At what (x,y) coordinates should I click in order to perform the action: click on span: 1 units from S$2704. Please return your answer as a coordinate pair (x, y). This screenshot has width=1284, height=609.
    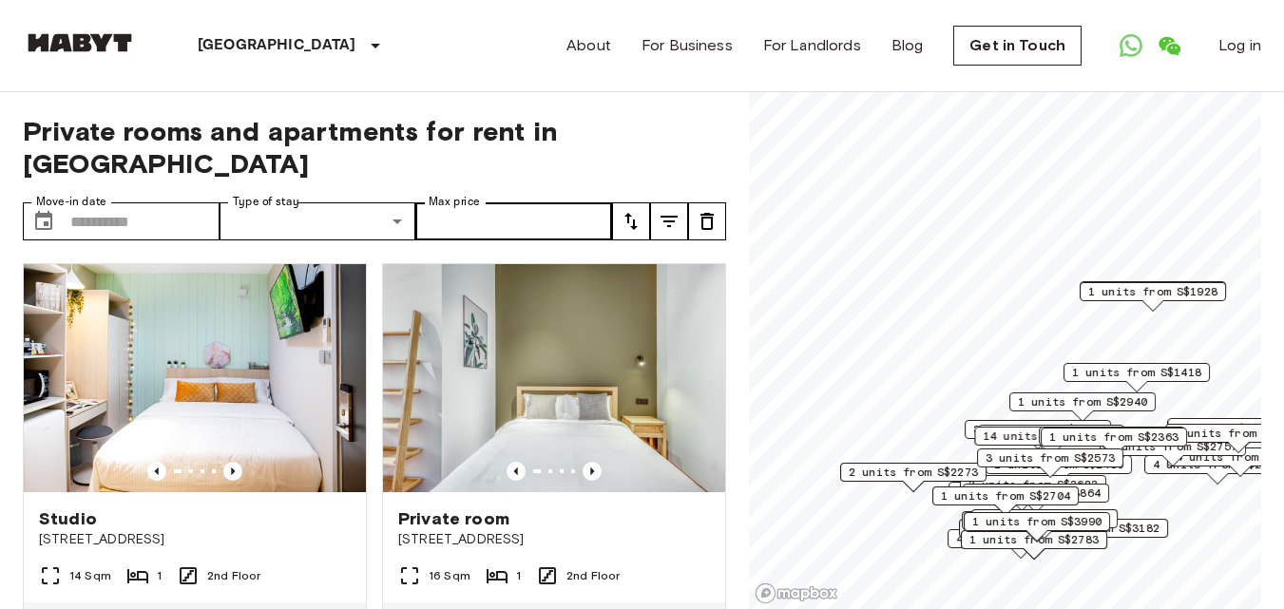
    Looking at the image, I should click on (1006, 496).